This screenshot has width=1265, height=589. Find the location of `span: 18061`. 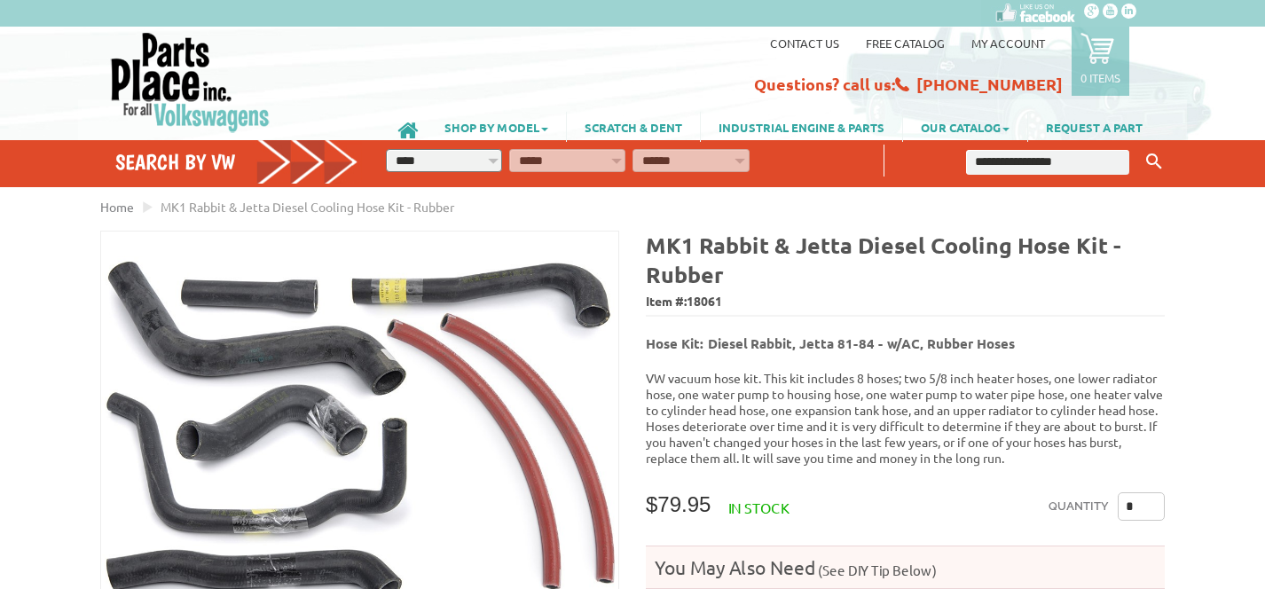

span: 18061 is located at coordinates (704, 301).